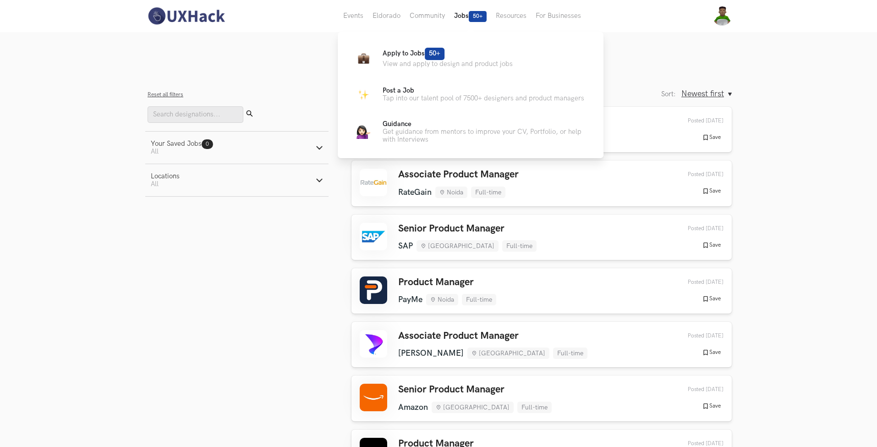 The image size is (877, 447). Describe the element at coordinates (207, 144) in the screenshot. I see `span: 0` at that location.